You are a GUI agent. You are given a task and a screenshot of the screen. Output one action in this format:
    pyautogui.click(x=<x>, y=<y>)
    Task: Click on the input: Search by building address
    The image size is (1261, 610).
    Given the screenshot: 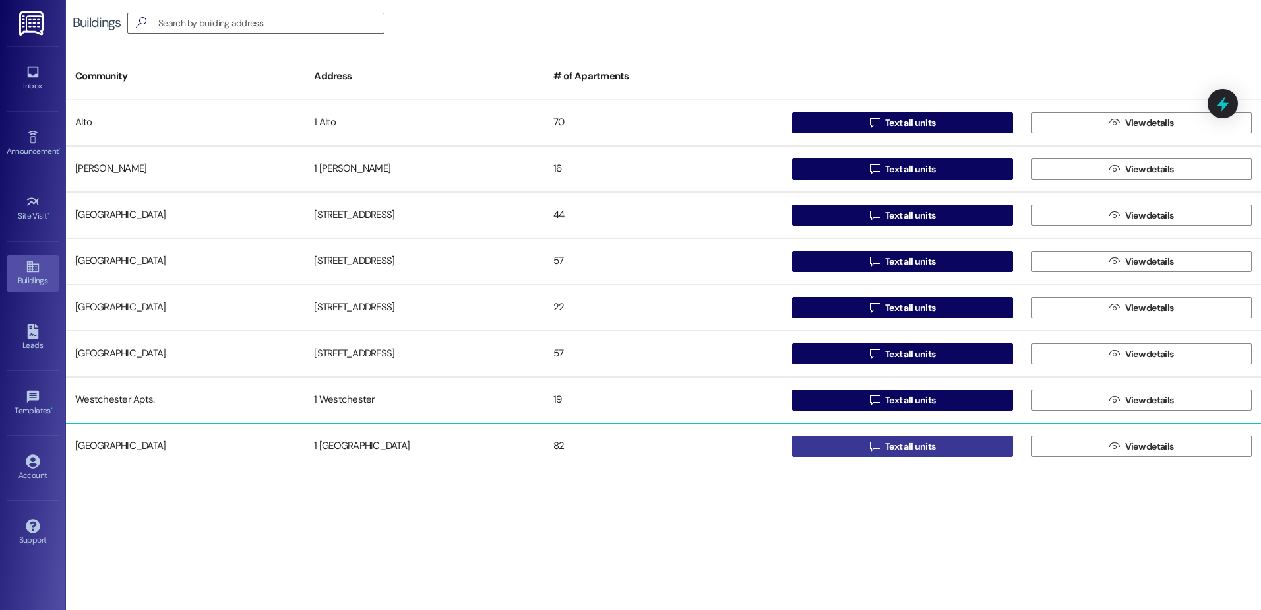 What is the action you would take?
    pyautogui.click(x=271, y=23)
    